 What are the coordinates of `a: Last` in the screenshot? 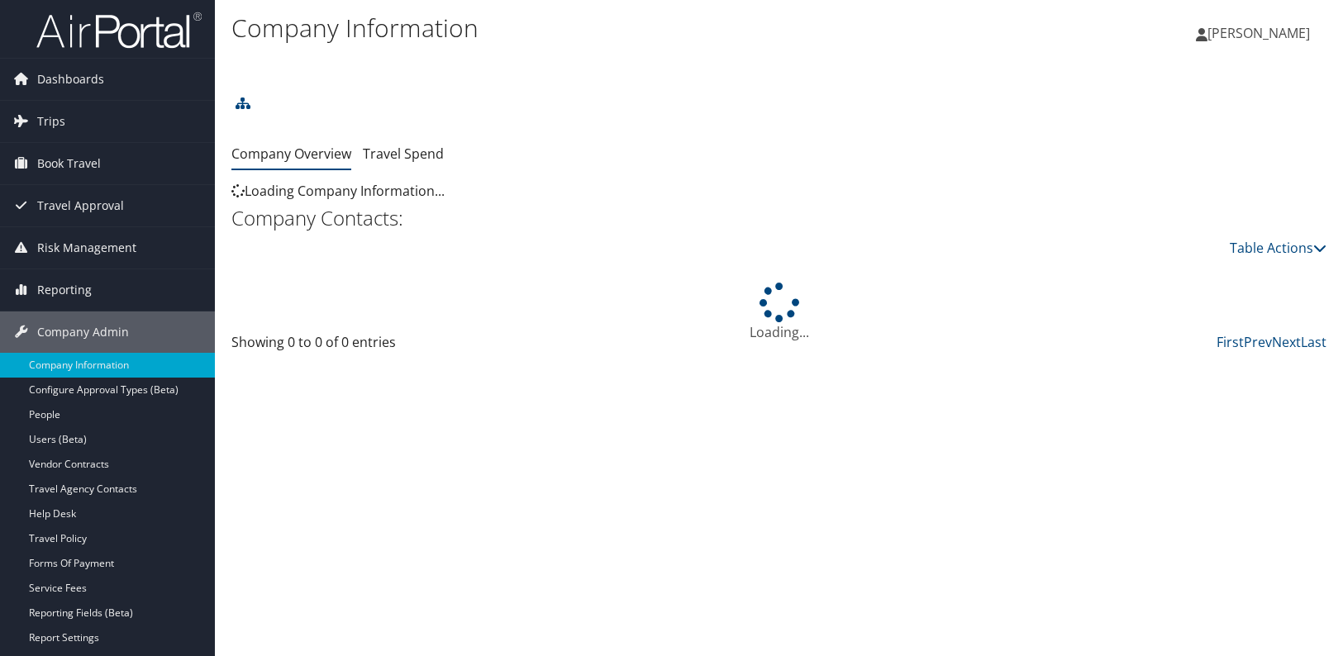 It's located at (1313, 342).